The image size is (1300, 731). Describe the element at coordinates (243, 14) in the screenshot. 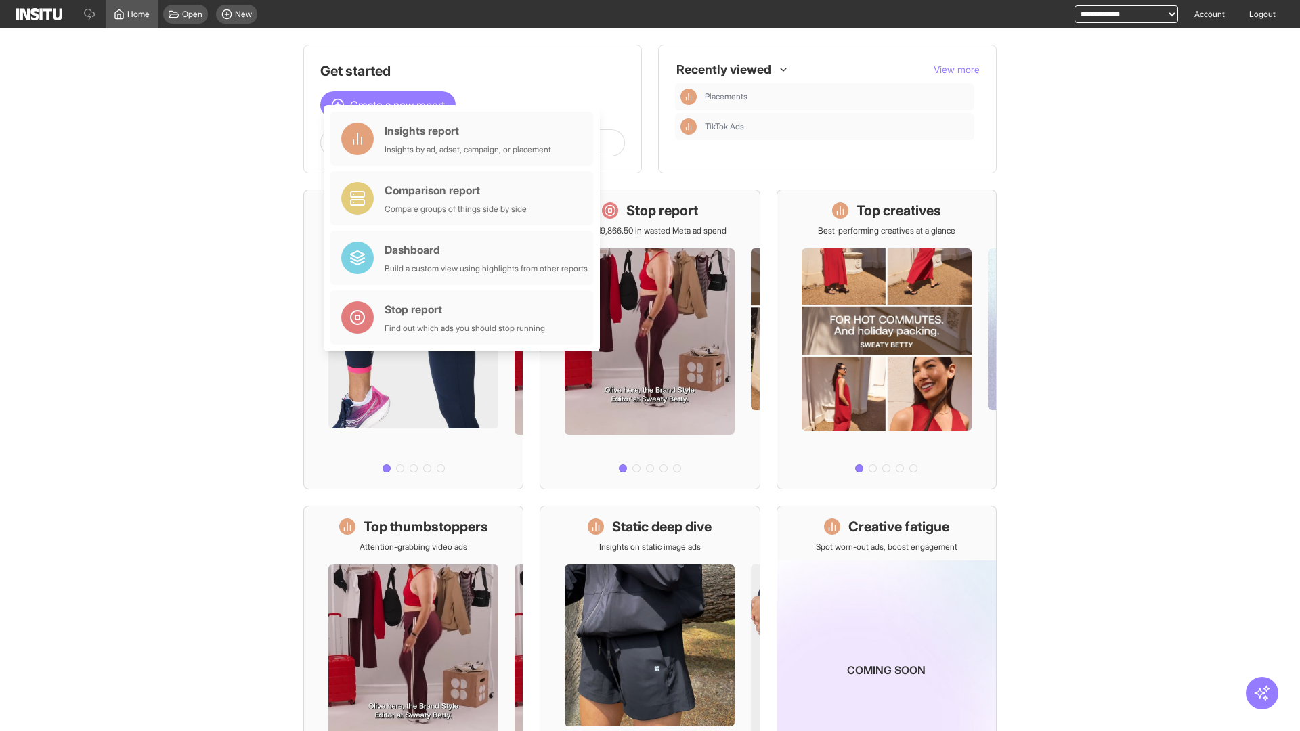

I see `span: New` at that location.